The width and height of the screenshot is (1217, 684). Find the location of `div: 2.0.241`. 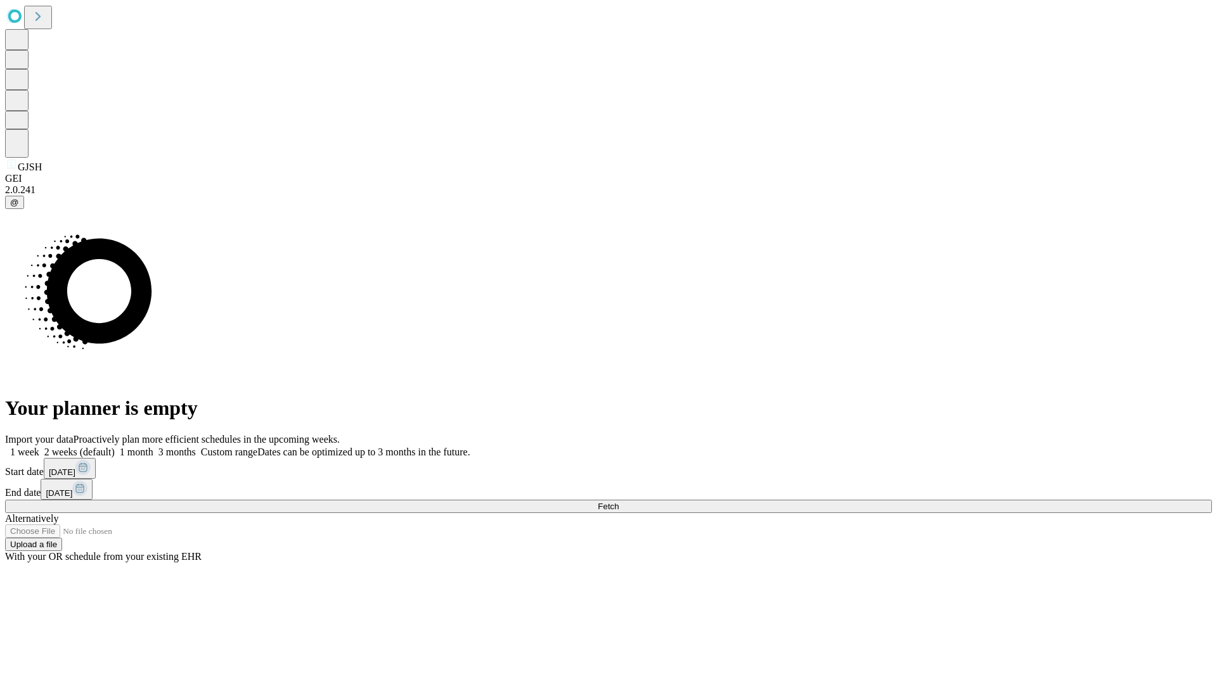

div: 2.0.241 is located at coordinates (608, 190).